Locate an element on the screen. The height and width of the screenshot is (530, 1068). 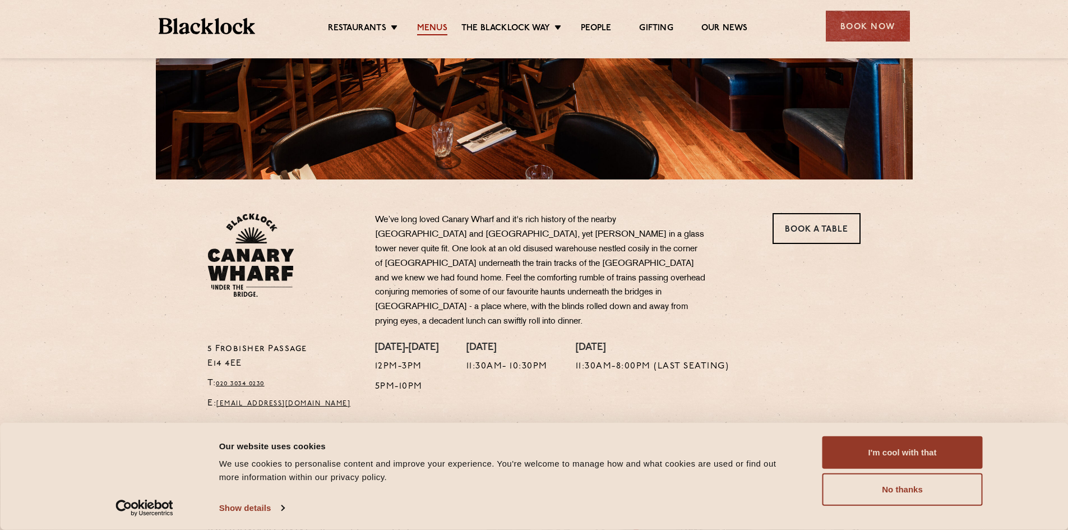
a: The Blacklock Way is located at coordinates (506, 29).